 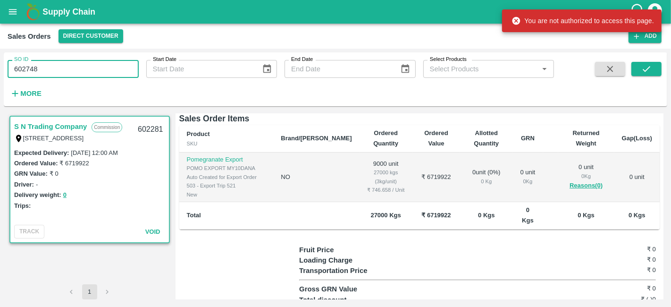 What do you see at coordinates (386, 176) in the screenshot?
I see `div: 27000 kgs (3kg/unit)` at bounding box center [386, 176].